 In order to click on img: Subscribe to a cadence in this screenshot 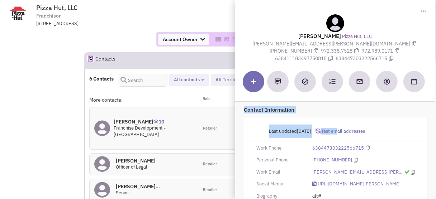, I will do `click(332, 82)`.